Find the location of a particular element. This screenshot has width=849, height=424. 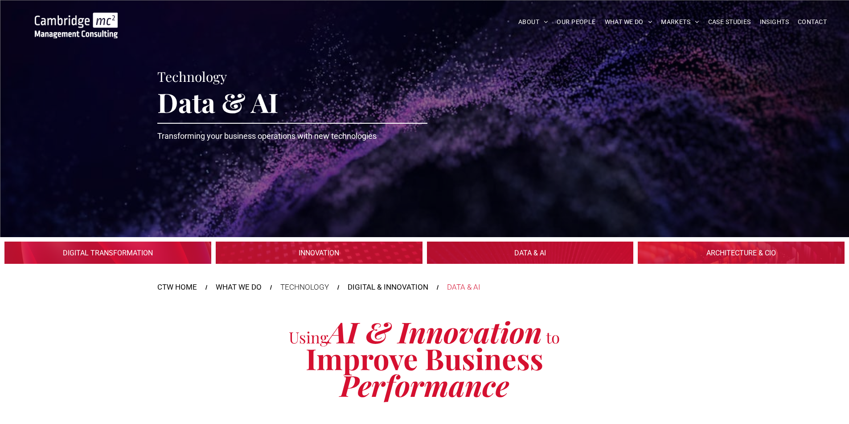

a: ABOUT is located at coordinates (533, 22).